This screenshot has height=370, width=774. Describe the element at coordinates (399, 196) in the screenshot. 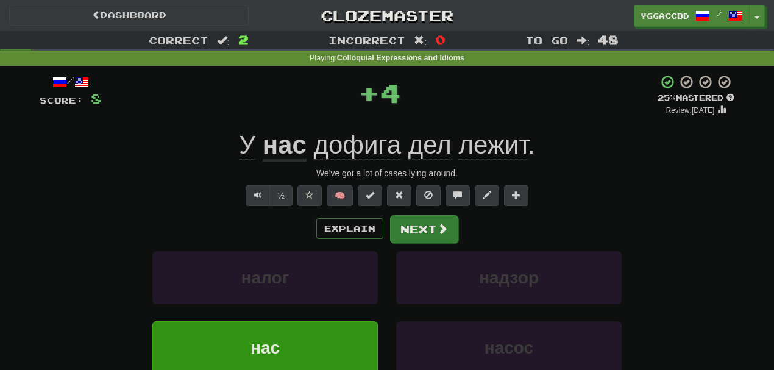

I see `button: Reset to 0% Mastered (alt+r)` at that location.